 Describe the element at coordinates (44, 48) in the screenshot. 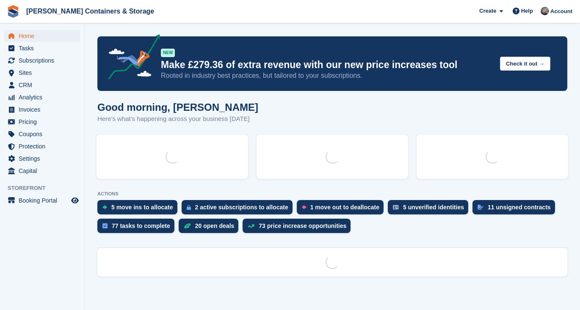

I see `span: Tasks` at that location.